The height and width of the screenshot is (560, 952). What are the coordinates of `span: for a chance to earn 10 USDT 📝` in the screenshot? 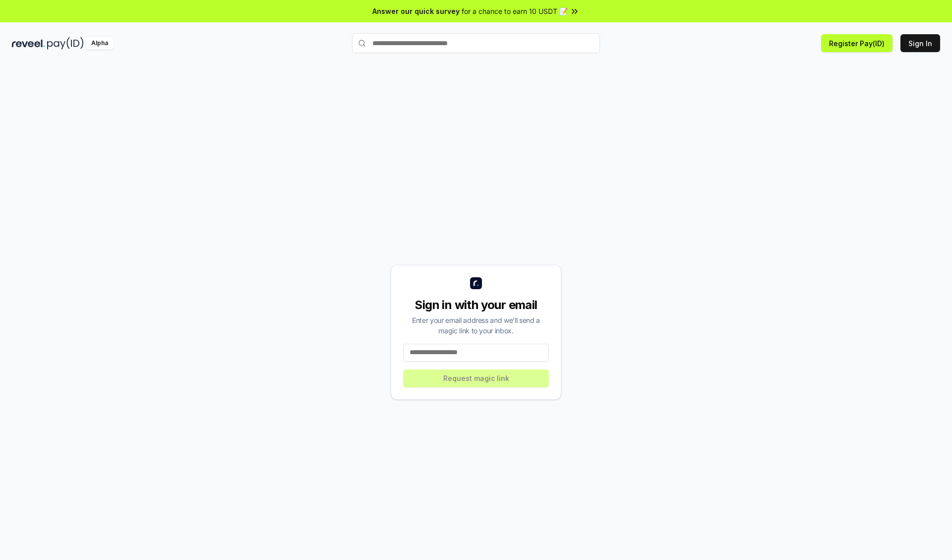 It's located at (514, 11).